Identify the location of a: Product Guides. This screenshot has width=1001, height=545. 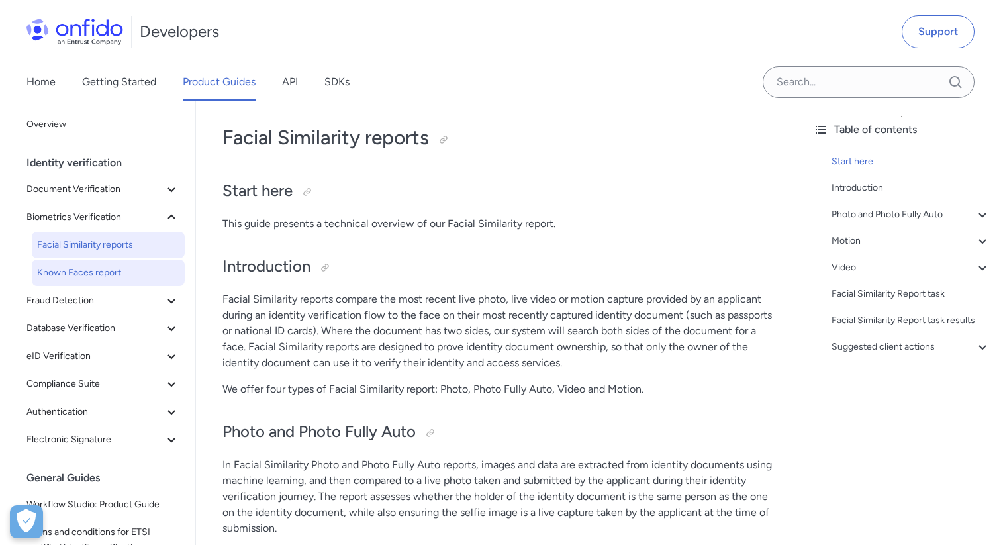
(219, 82).